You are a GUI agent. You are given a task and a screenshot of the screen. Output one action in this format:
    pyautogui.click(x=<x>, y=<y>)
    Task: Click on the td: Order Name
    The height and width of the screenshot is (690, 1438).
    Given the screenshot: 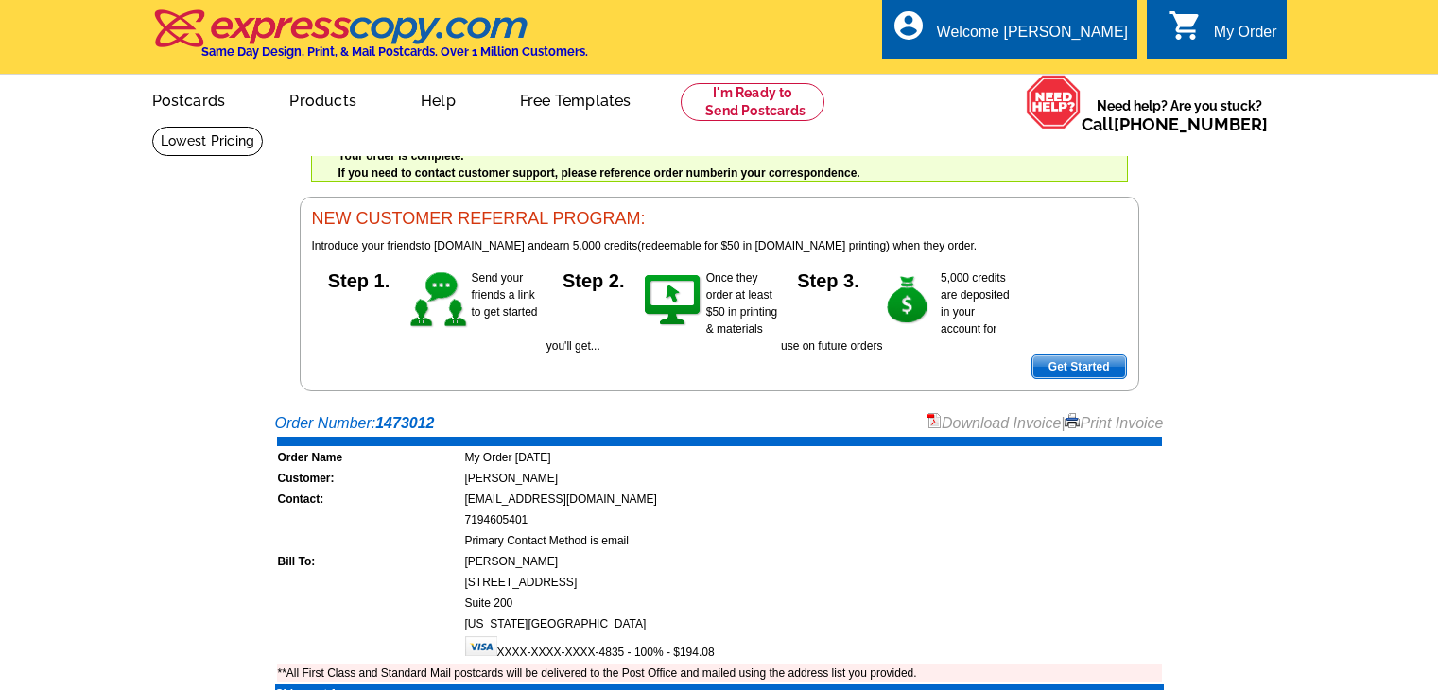 What is the action you would take?
    pyautogui.click(x=370, y=458)
    